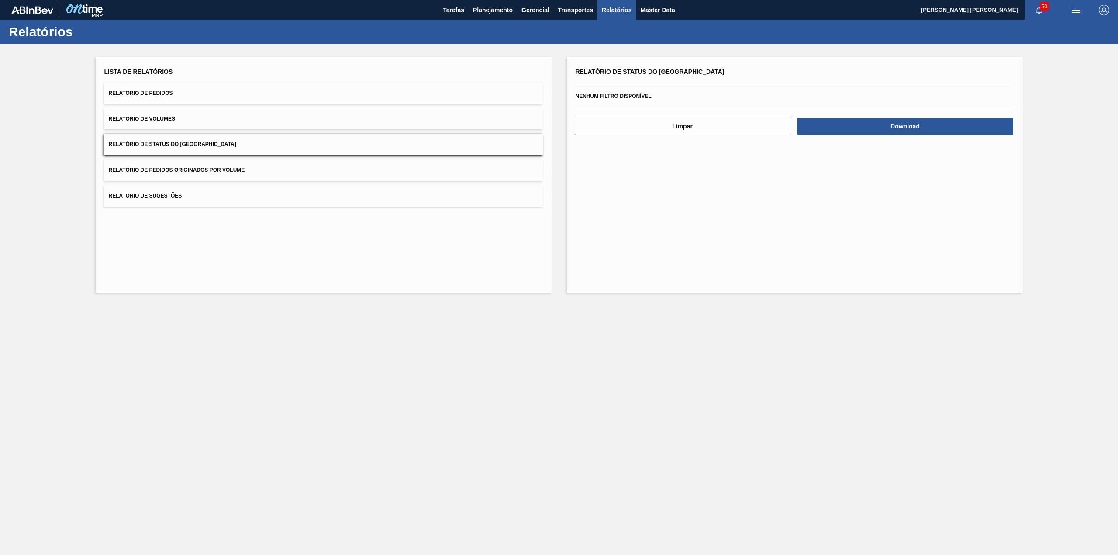  Describe the element at coordinates (324, 170) in the screenshot. I see `button: Relatório de Pedidos Originados por Volume` at that location.